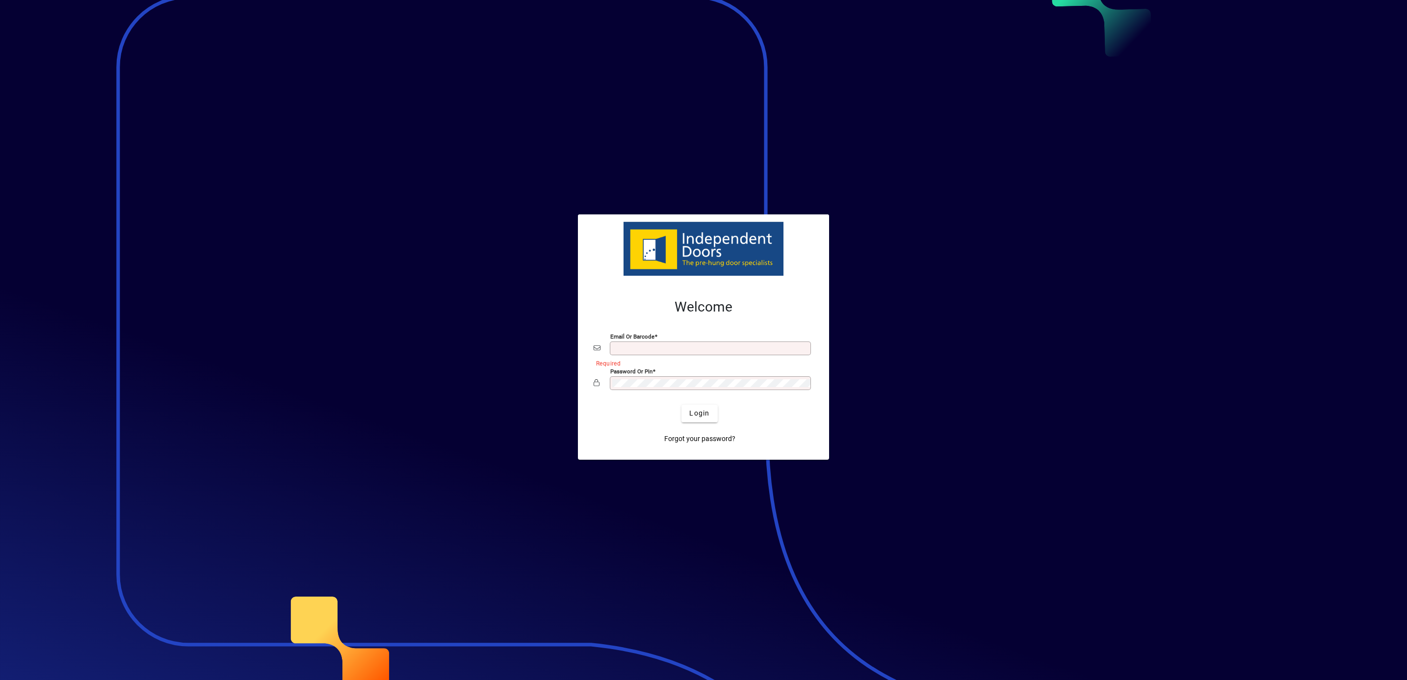  What do you see at coordinates (703, 307) in the screenshot?
I see `h2: Welcome` at bounding box center [703, 307].